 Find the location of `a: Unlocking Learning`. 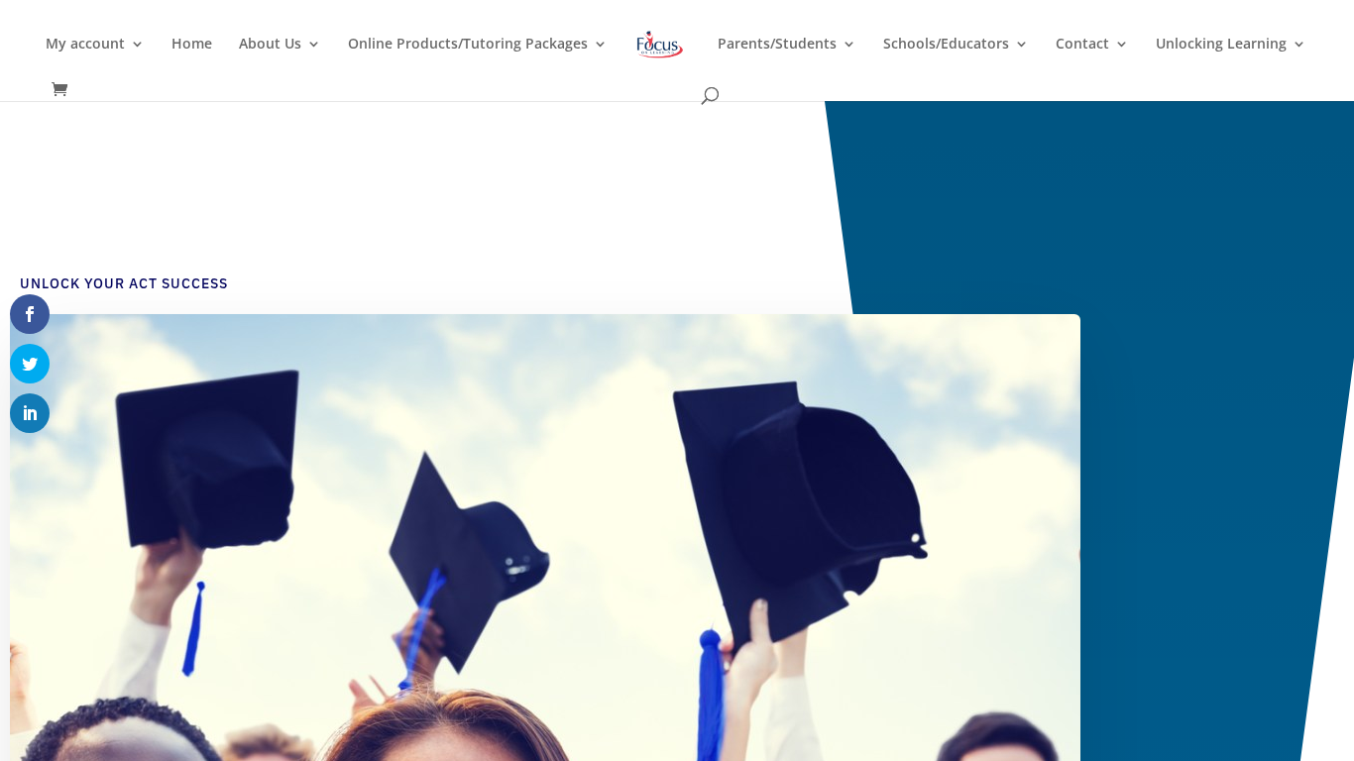

a: Unlocking Learning is located at coordinates (1231, 59).